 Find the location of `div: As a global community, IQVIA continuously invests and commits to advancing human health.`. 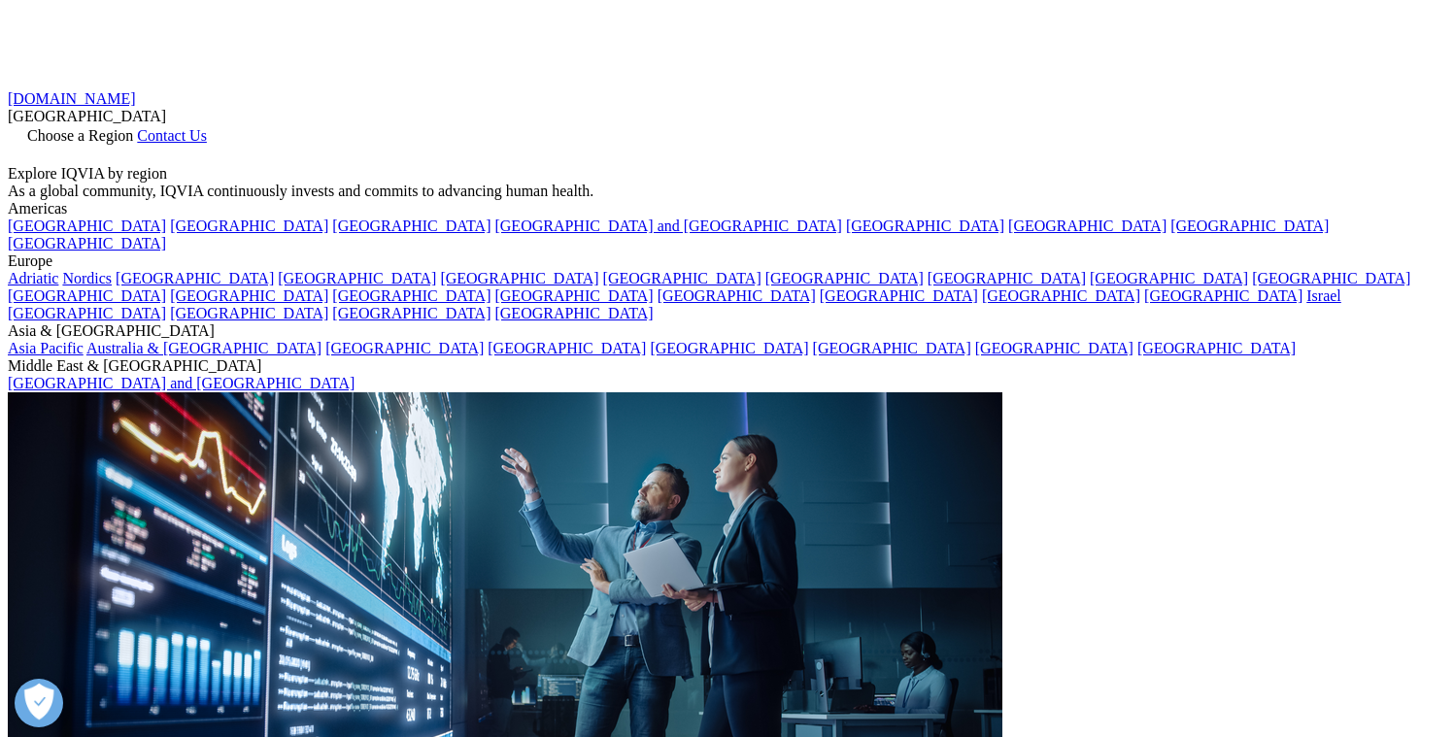

div: As a global community, IQVIA continuously invests and commits to advancing human health. is located at coordinates (727, 191).